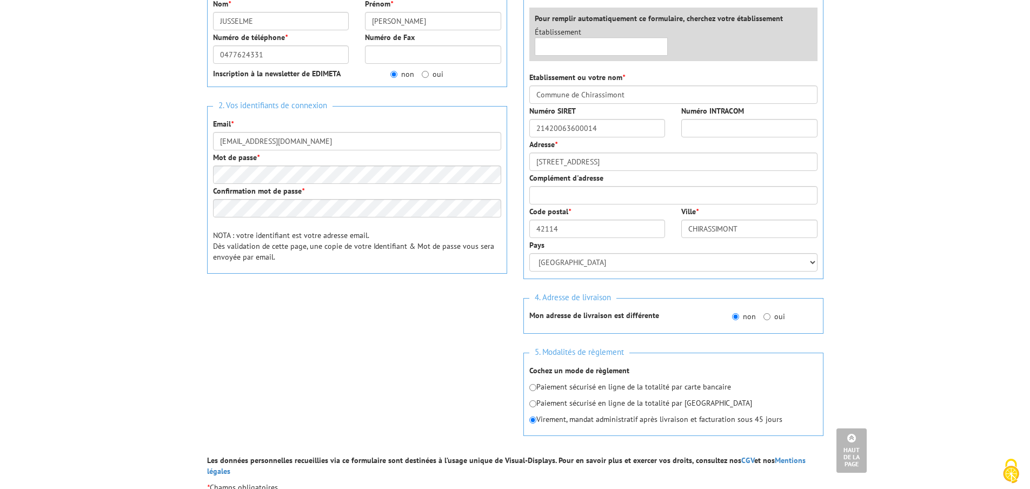  What do you see at coordinates (673, 419) in the screenshot?
I see `p: Virement, mandat administratif après livraison et facturation sous 45 jours` at bounding box center [673, 419].